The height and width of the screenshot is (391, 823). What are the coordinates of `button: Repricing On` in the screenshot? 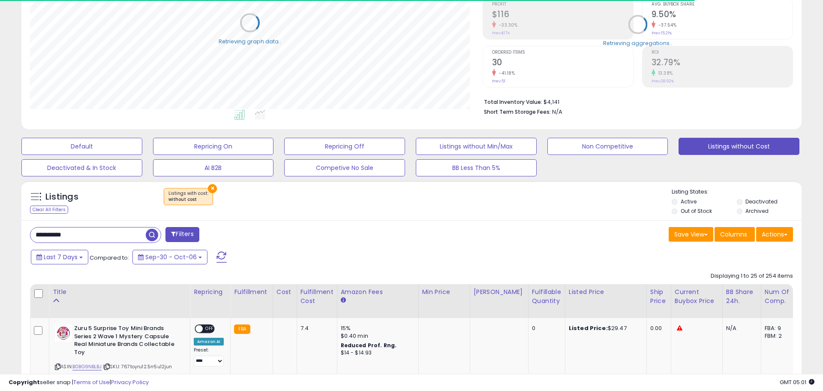 It's located at (213, 146).